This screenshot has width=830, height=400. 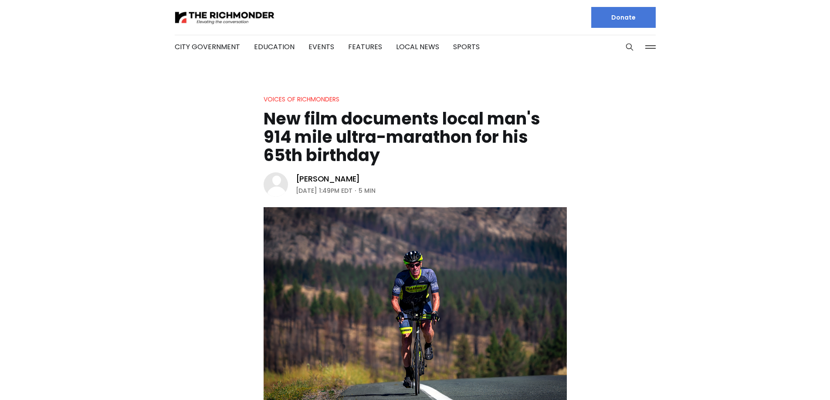 What do you see at coordinates (207, 47) in the screenshot?
I see `a: City Government` at bounding box center [207, 47].